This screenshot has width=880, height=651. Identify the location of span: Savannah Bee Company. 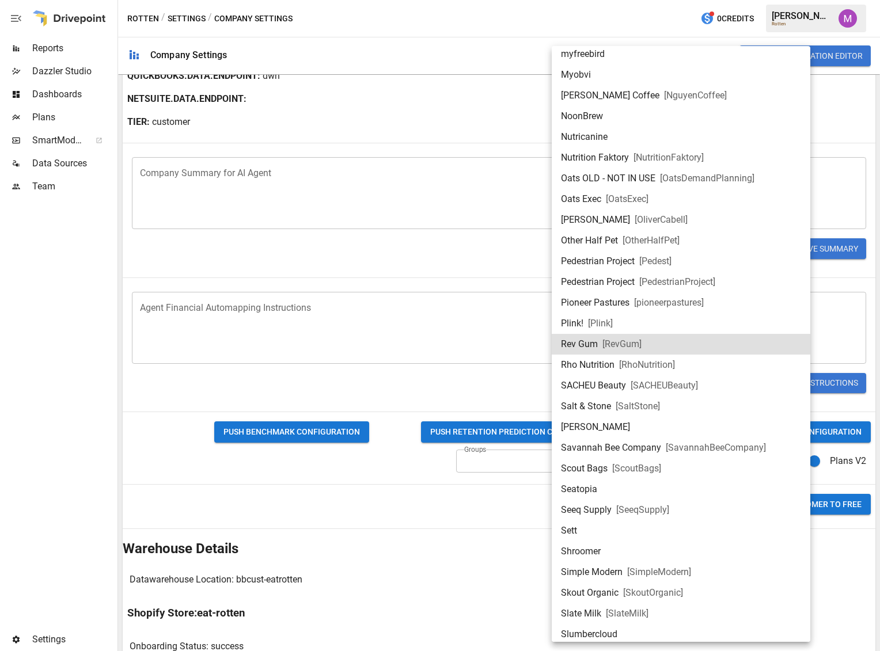
(611, 448).